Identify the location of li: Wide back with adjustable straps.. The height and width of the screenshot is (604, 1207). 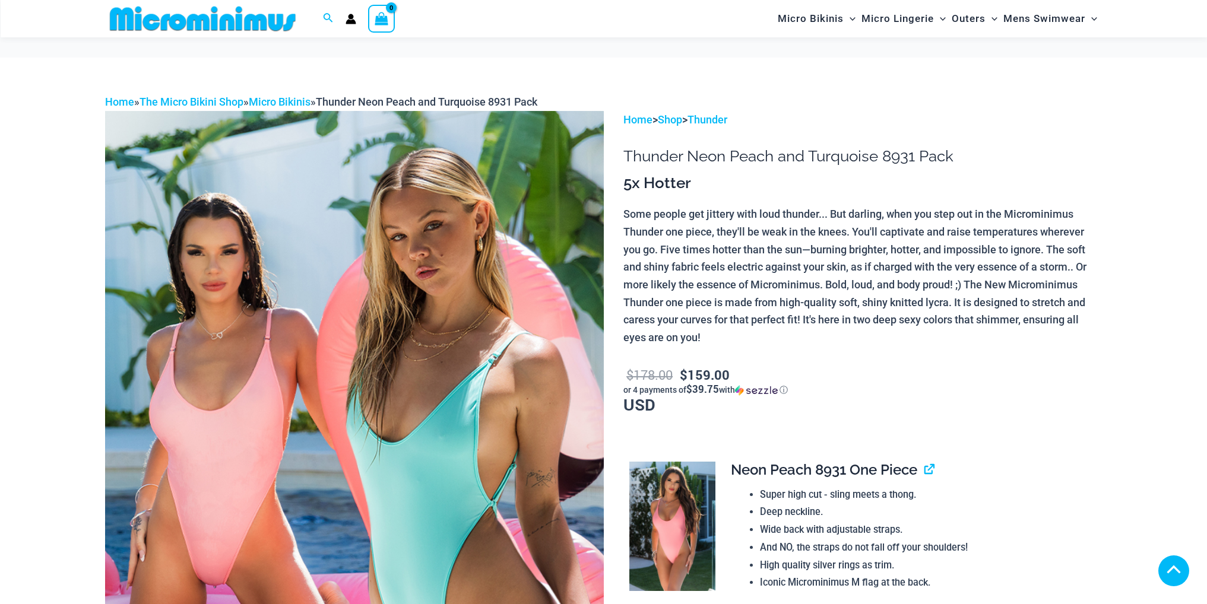
(926, 530).